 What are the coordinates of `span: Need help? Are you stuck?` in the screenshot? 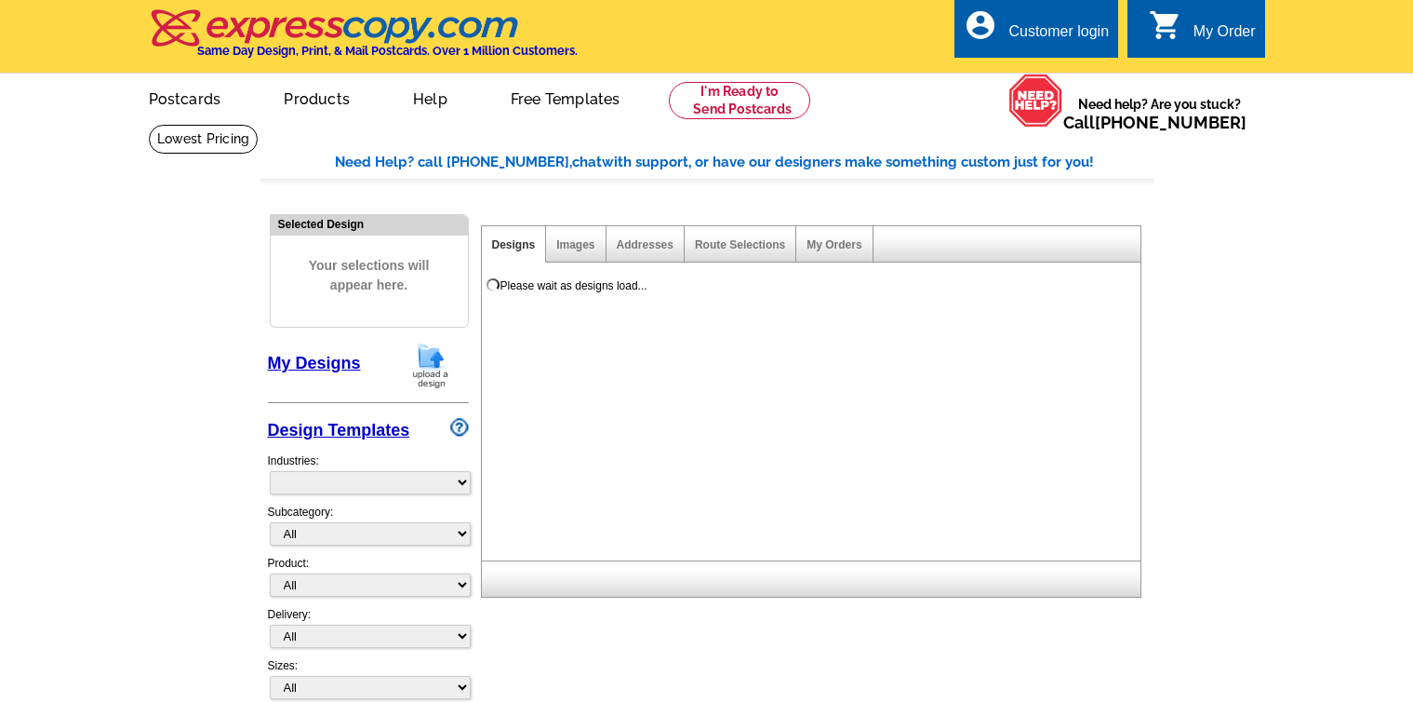 It's located at (1159, 114).